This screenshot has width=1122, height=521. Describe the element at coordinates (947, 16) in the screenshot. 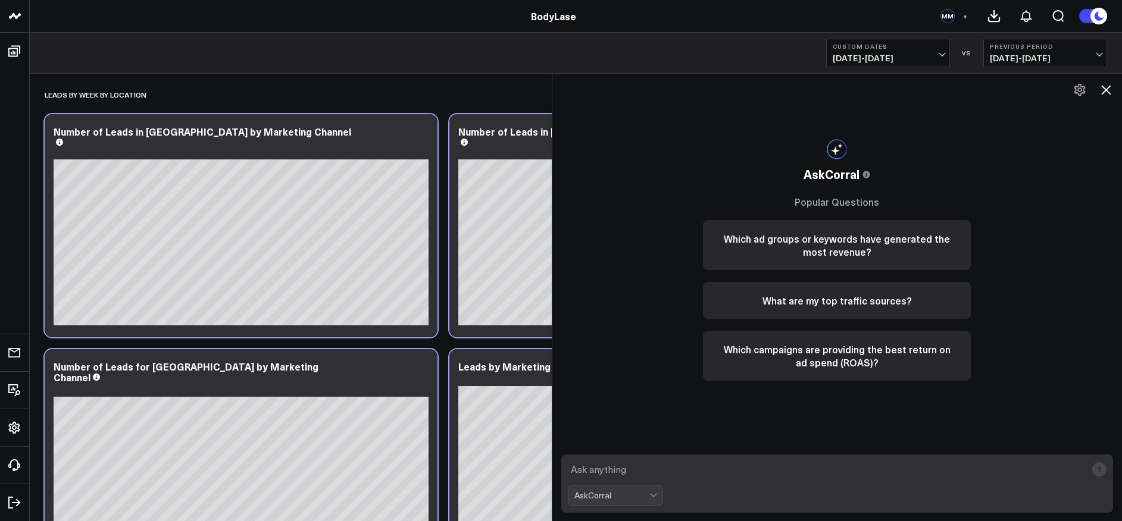

I see `div: MM` at that location.